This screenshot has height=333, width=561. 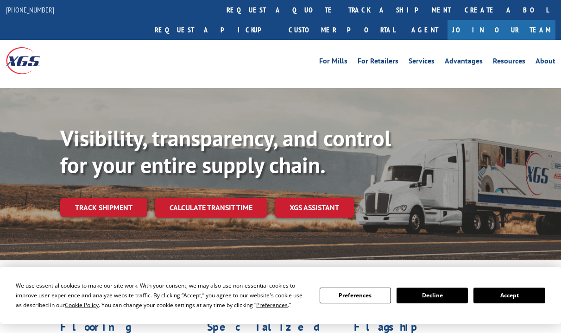 I want to click on a: About, so click(x=546, y=63).